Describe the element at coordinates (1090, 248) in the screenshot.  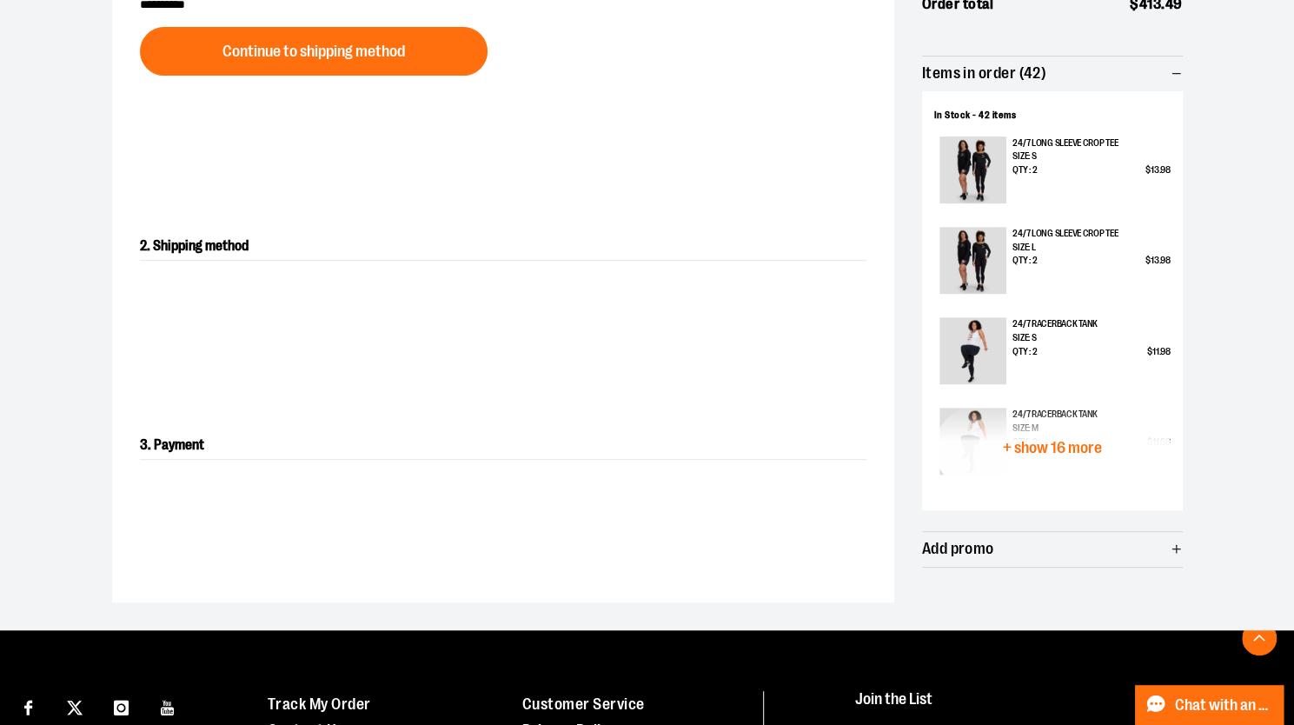
I see `p: Size: L` at that location.